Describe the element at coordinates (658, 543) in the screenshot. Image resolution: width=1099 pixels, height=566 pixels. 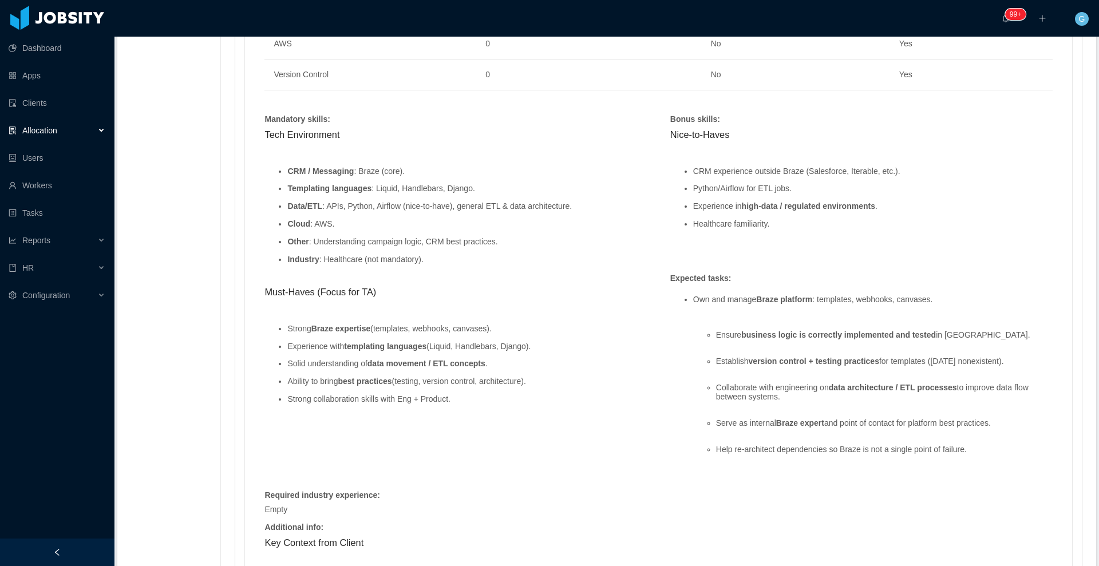
I see `h3: Key Context from Client` at that location.